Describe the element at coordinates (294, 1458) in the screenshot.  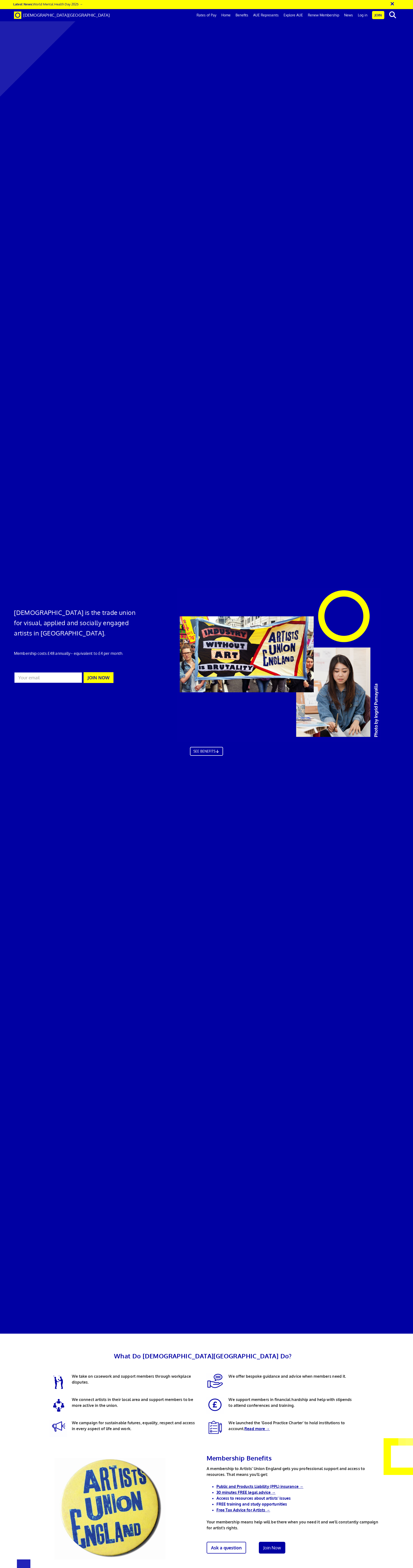
I see `h2: Membership Benefits` at that location.